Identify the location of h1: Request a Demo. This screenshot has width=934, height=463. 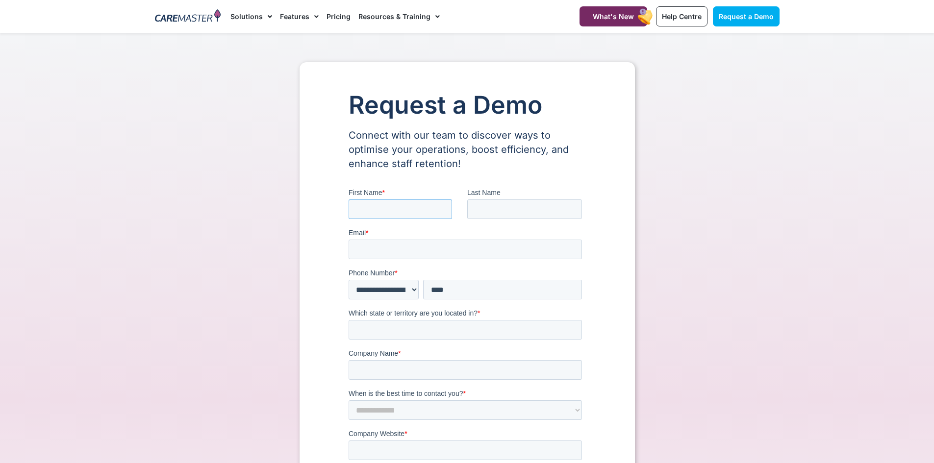
(467, 105).